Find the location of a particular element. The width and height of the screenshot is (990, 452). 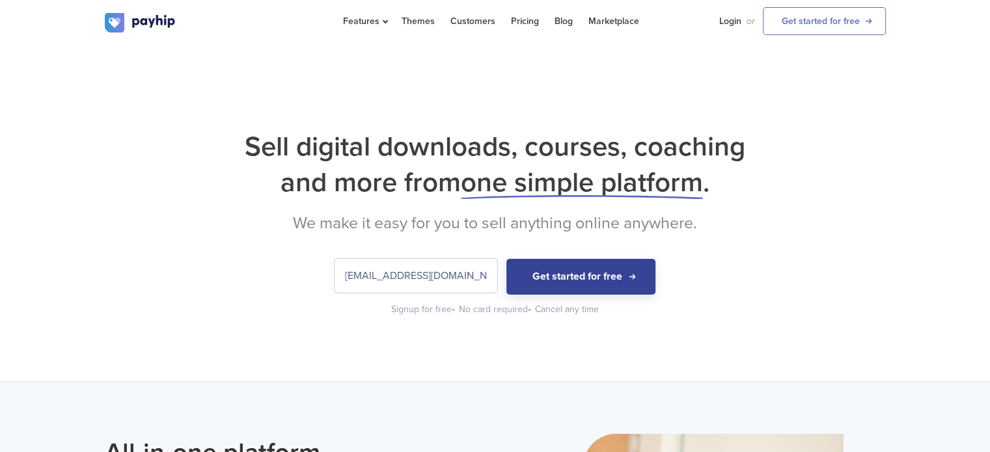

img: logo.svg is located at coordinates (141, 23).